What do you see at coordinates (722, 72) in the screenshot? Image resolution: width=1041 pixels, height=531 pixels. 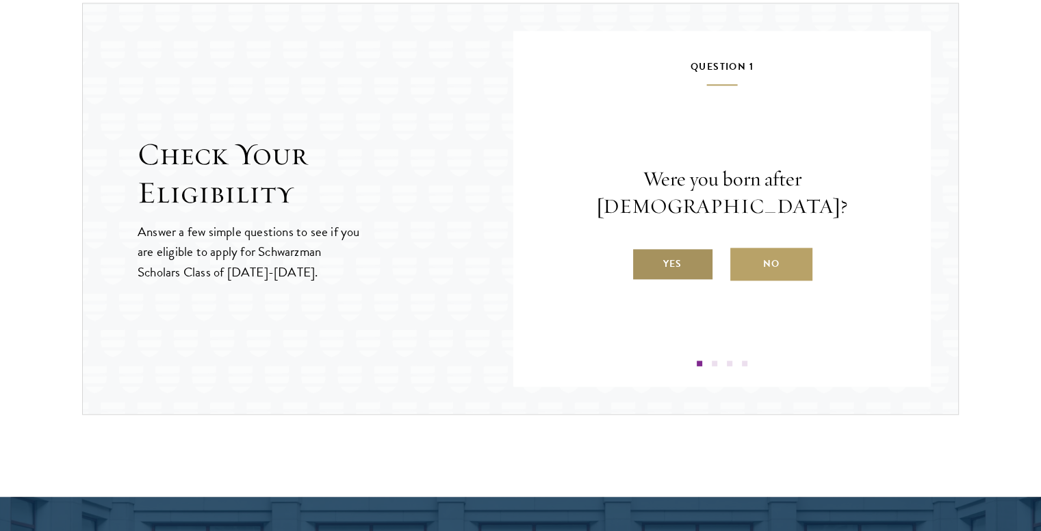 I see `h5: Question 1` at bounding box center [722, 72].